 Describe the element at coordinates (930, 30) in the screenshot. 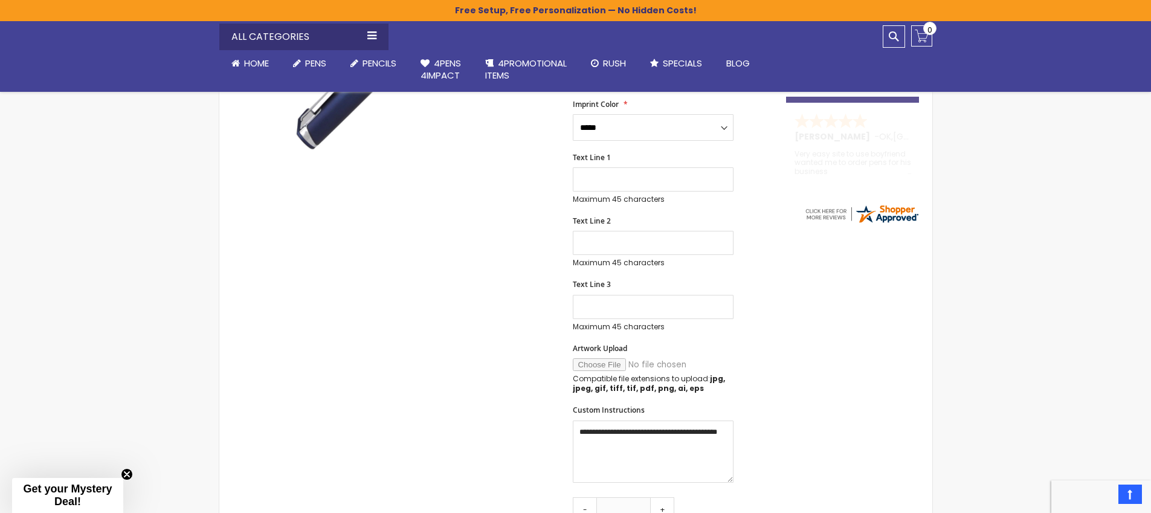

I see `span: 0` at that location.